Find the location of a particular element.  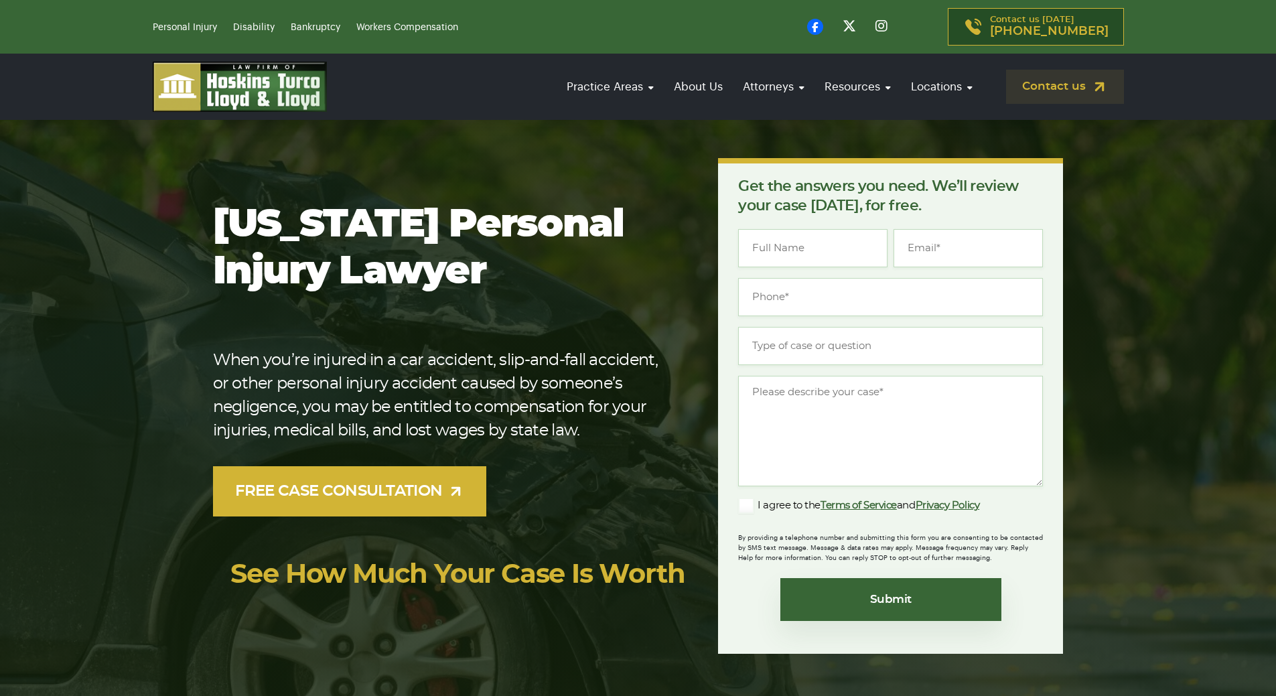

input: Type of case or question is located at coordinates (890, 346).